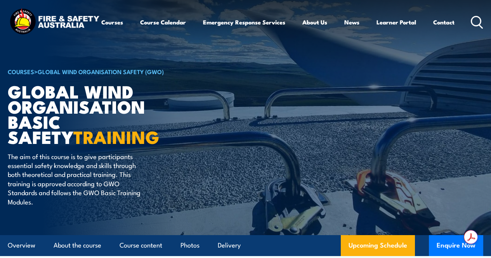 The height and width of the screenshot is (258, 491). Describe the element at coordinates (141, 245) in the screenshot. I see `a: Course content` at that location.